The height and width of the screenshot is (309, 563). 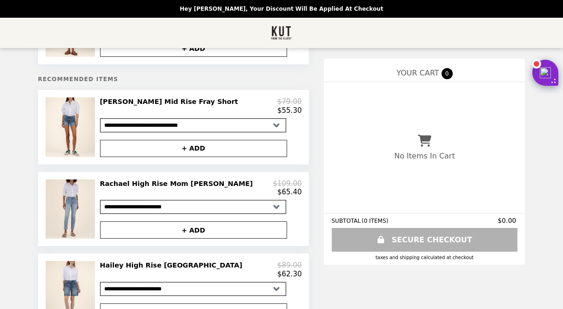 What do you see at coordinates (290, 265) in the screenshot?
I see `p: $89.00` at bounding box center [290, 265].